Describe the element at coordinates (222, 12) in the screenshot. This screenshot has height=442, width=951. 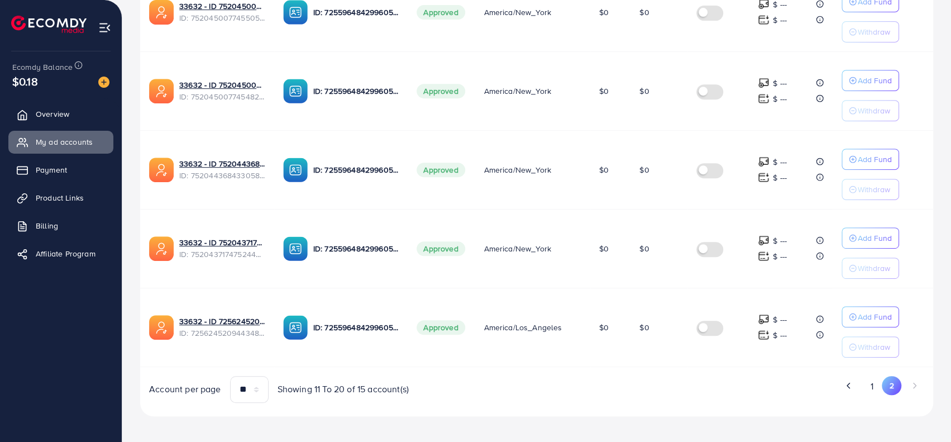
I see `div: <span class='underline'>33632 - ID 7520450077455056914</span></br>7520450077455056914` at that location.